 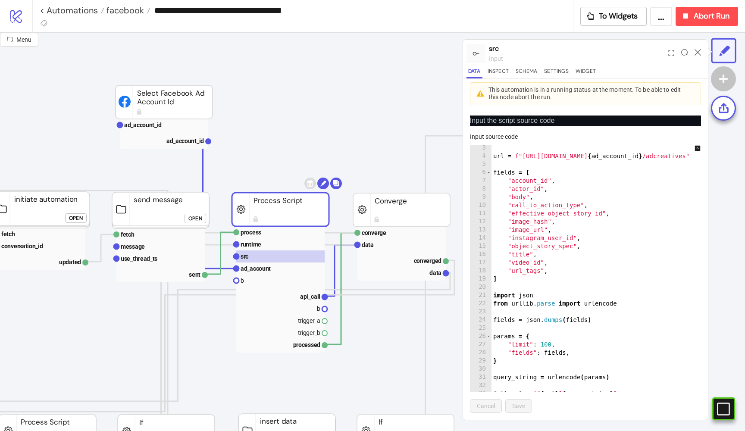 I want to click on text: ad_account, so click(x=256, y=269).